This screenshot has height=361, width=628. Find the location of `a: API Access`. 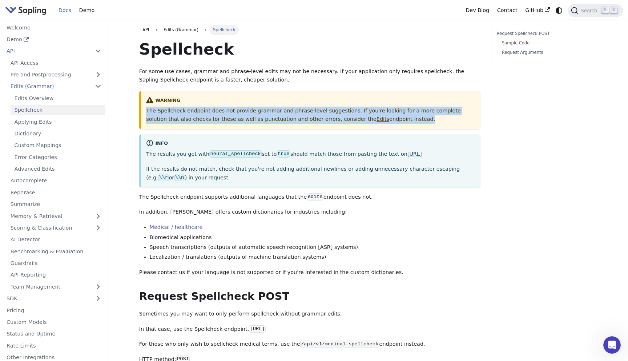

a: API Access is located at coordinates (56, 63).